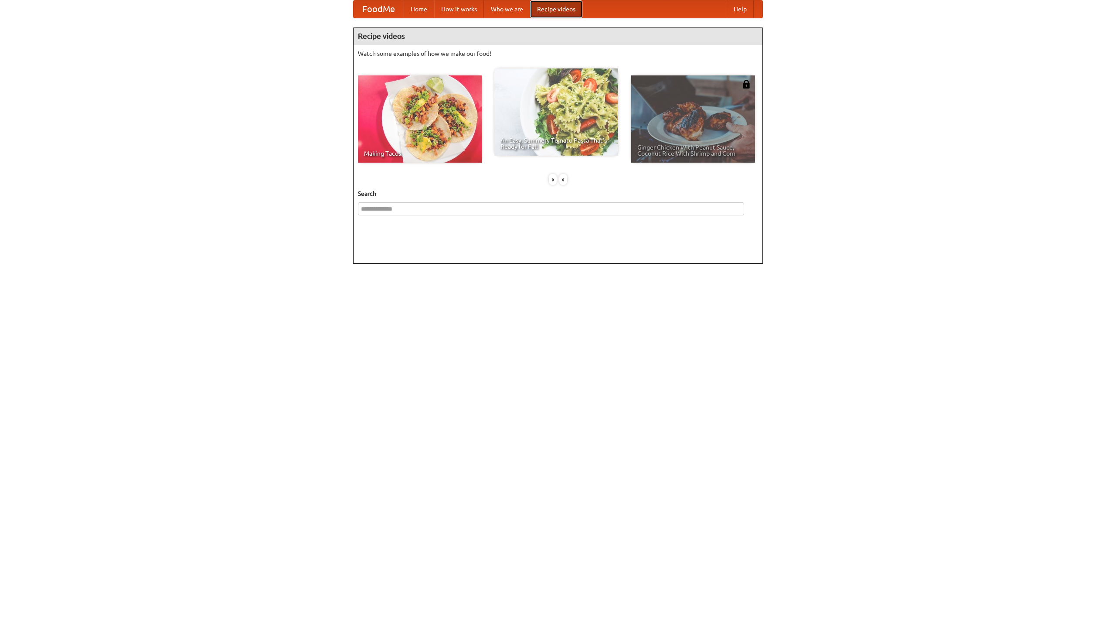 The width and height of the screenshot is (1116, 617). Describe the element at coordinates (740, 9) in the screenshot. I see `a: Help` at that location.